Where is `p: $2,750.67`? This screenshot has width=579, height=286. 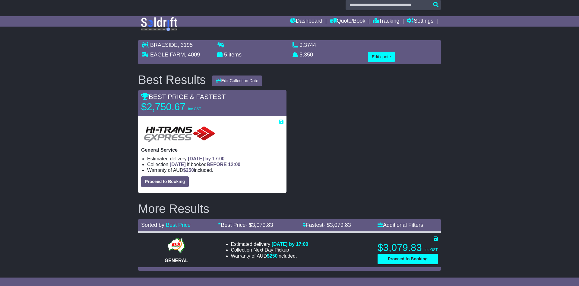 p: $2,750.67 is located at coordinates (179, 107).